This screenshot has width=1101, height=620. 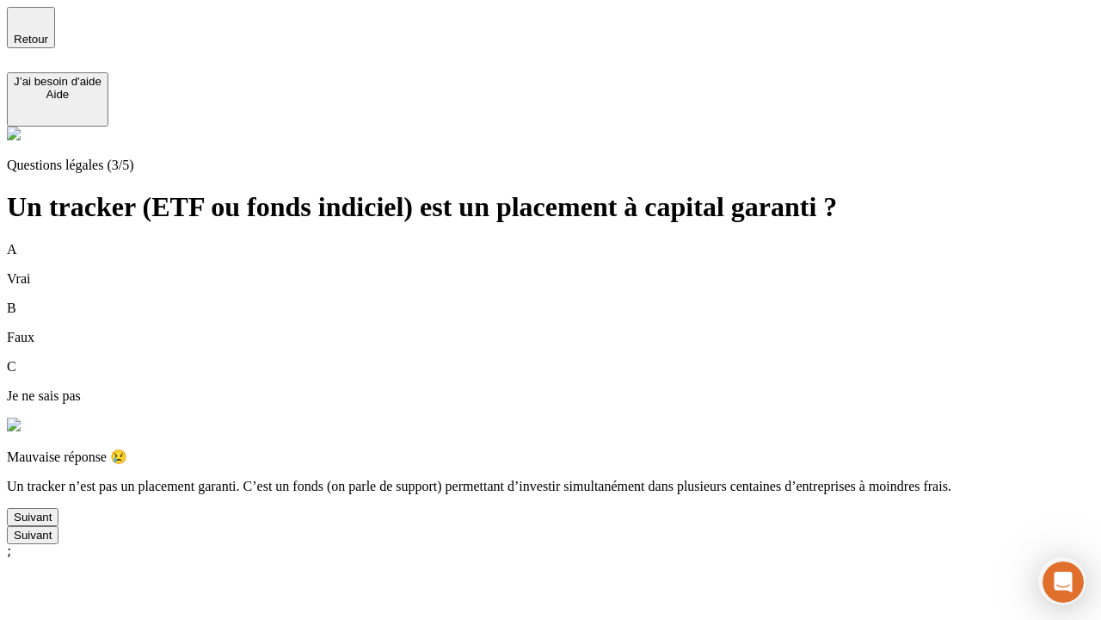 What do you see at coordinates (551, 250) in the screenshot?
I see `p: A` at bounding box center [551, 250].